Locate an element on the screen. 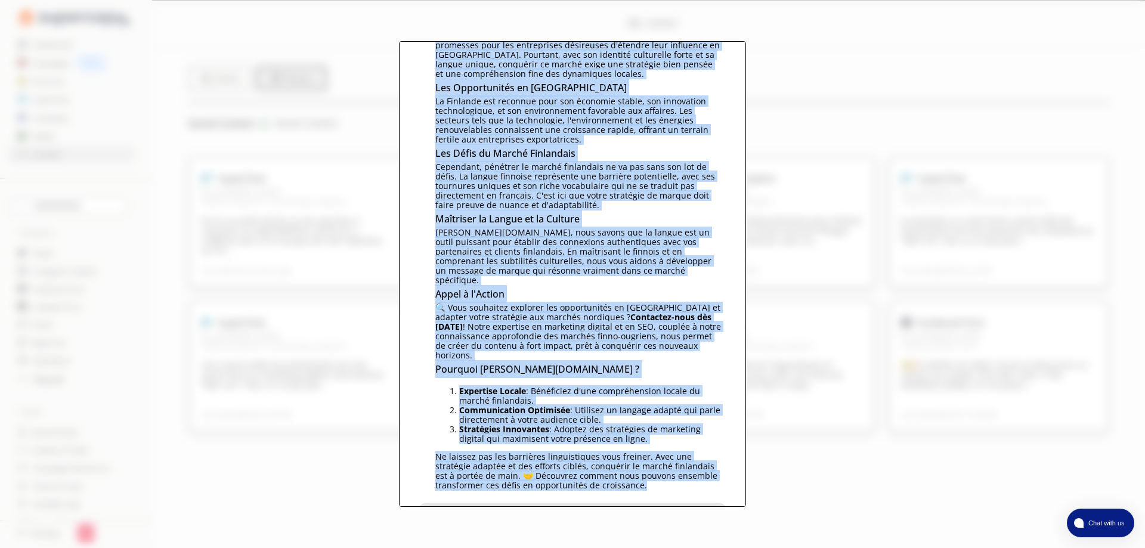  p: Ne laissez pas les barrières linguistiques vous freiner. Avec une stratégie adaptée et des effort... is located at coordinates (579, 471).